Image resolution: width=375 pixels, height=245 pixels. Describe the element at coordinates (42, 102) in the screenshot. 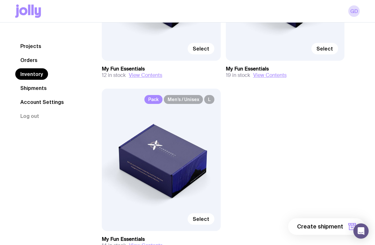

I see `a: Account Settings` at that location.